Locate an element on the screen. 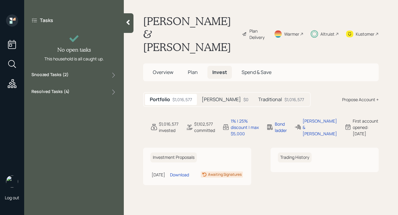  div: $0 is located at coordinates (246, 99).